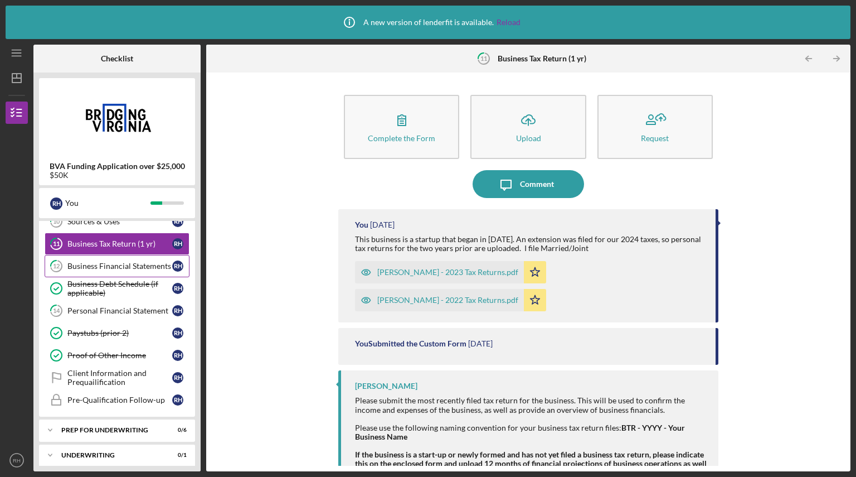 The image size is (856, 477). I want to click on div: Request, so click(655, 138).